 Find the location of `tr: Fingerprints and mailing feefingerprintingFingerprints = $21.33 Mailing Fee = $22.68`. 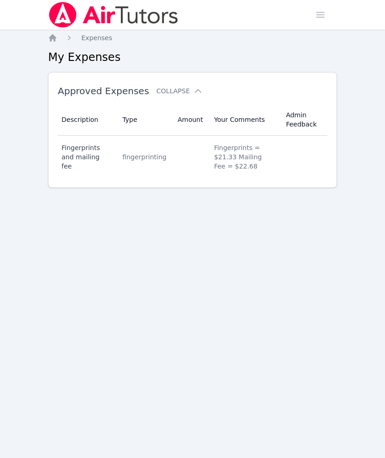

tr: Fingerprints and mailing feefingerprintingFingerprints = $21.33 Mailing Fee = $22.68 is located at coordinates (192, 157).